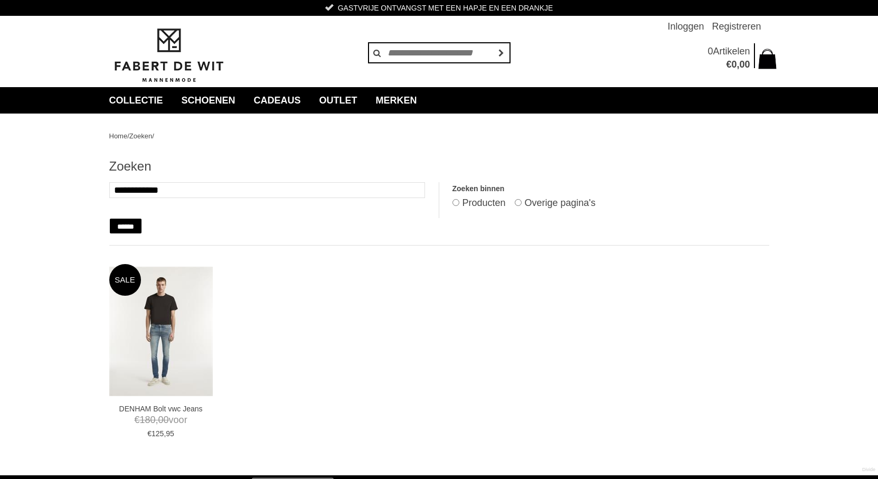  Describe the element at coordinates (118, 136) in the screenshot. I see `a: Home` at that location.